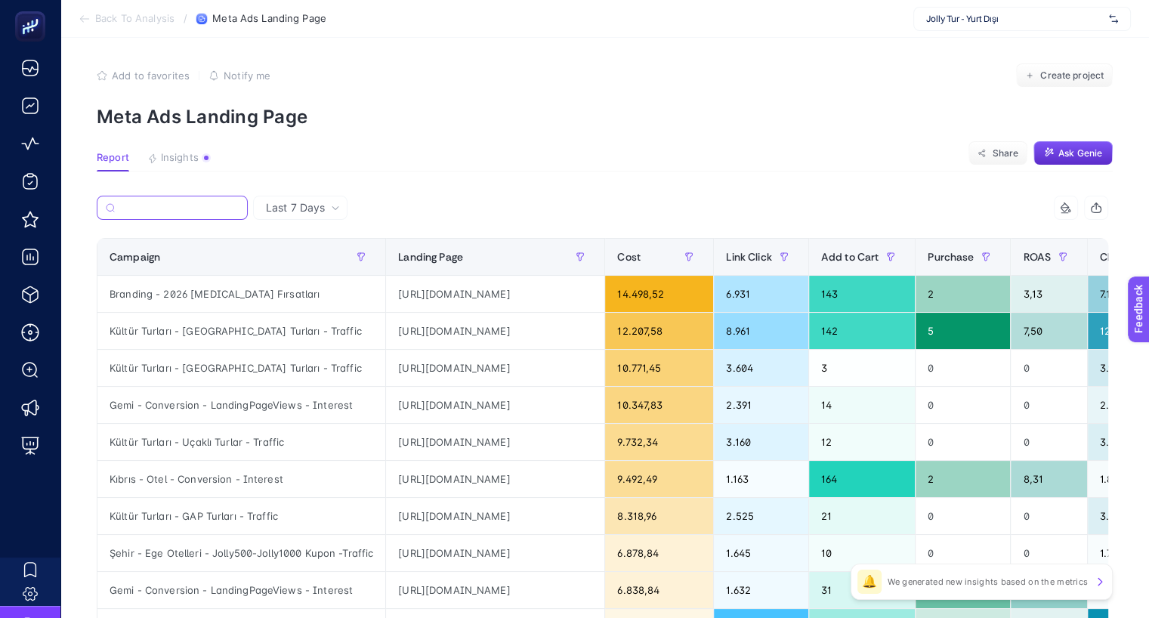  I want to click on div: 6.838,84, so click(659, 590).